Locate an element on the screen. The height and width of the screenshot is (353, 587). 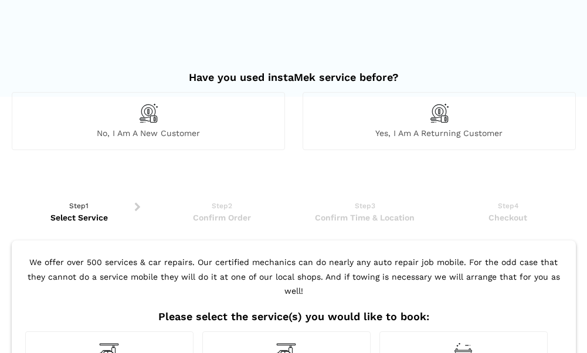
span: Yes, I am a returning customer is located at coordinates (439, 133).